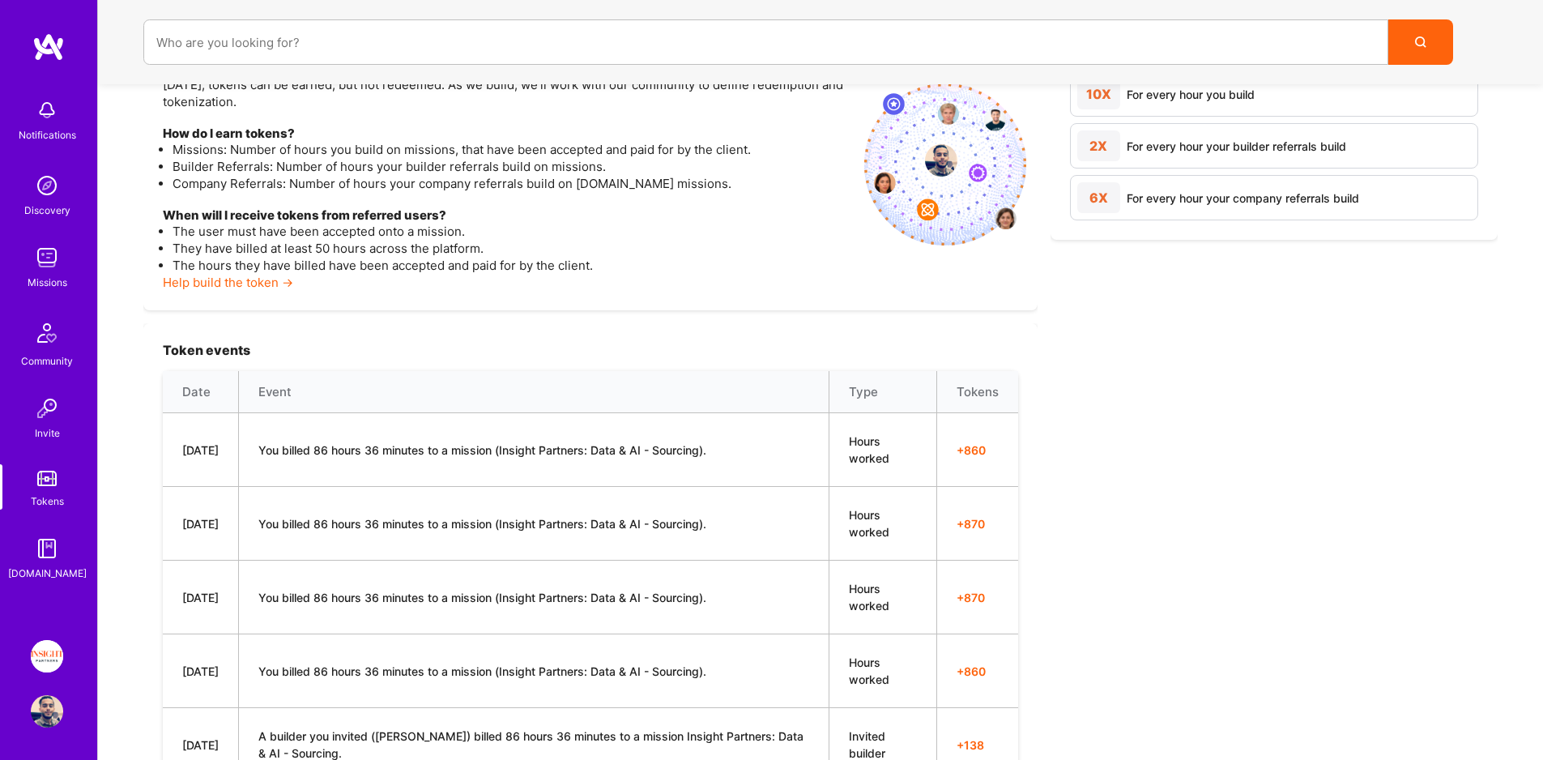 This screenshot has height=760, width=1543. What do you see at coordinates (512, 248) in the screenshot?
I see `li: They have billed at least 50 hours across the platform.` at bounding box center [512, 248].